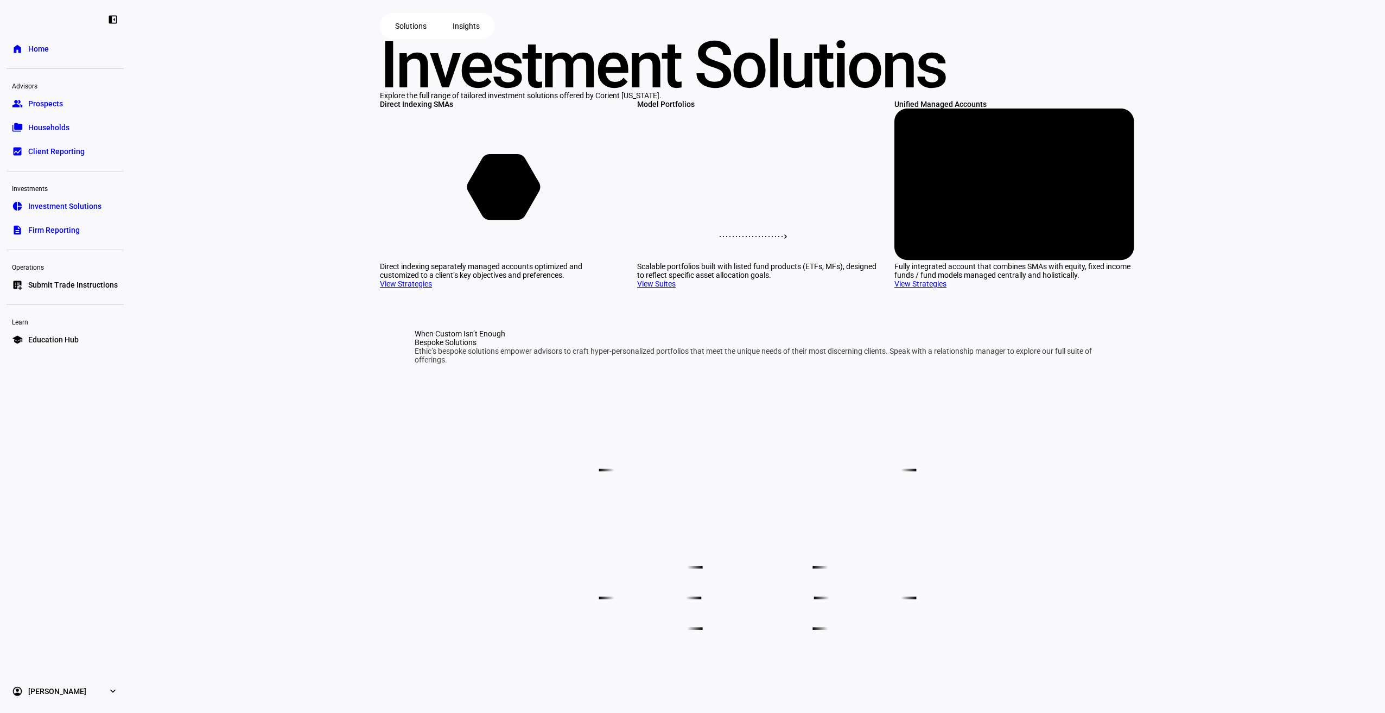 This screenshot has width=1385, height=713. What do you see at coordinates (466, 26) in the screenshot?
I see `button: Insights` at bounding box center [466, 26].